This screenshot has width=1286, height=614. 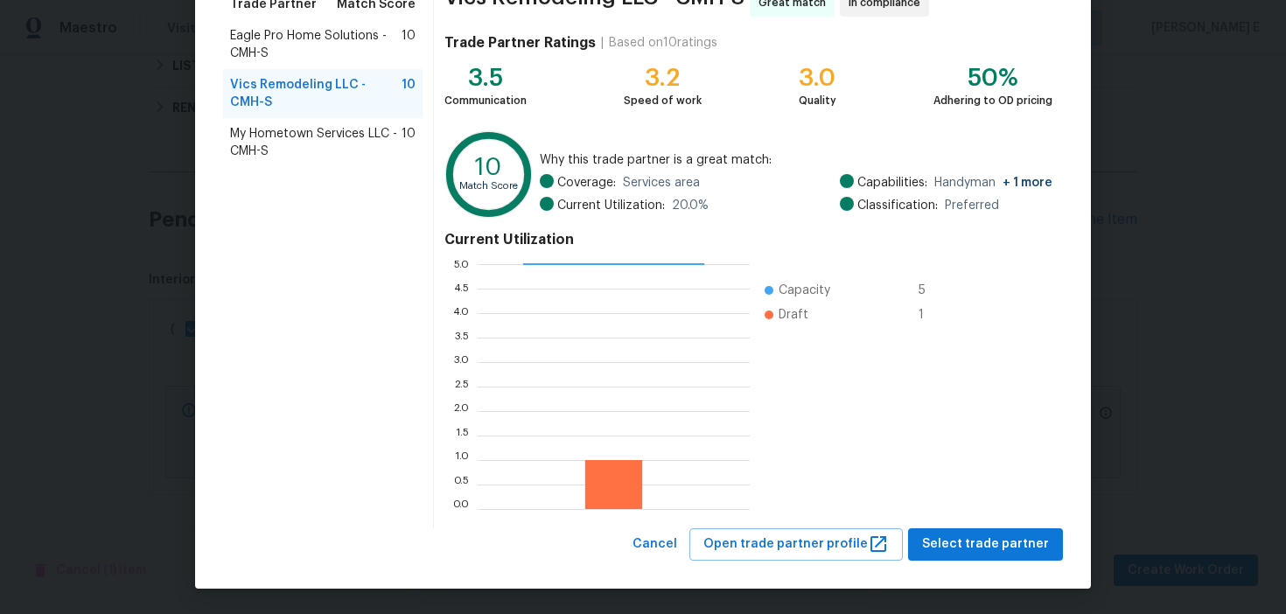 What do you see at coordinates (486, 101) in the screenshot?
I see `div: Communication` at bounding box center [486, 101].